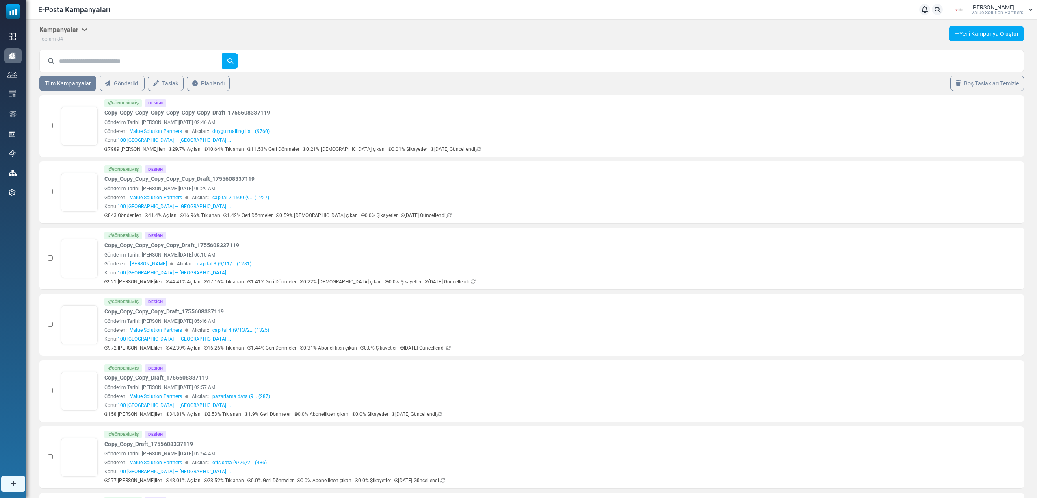 The width and height of the screenshot is (1037, 498). I want to click on span: 84, so click(60, 39).